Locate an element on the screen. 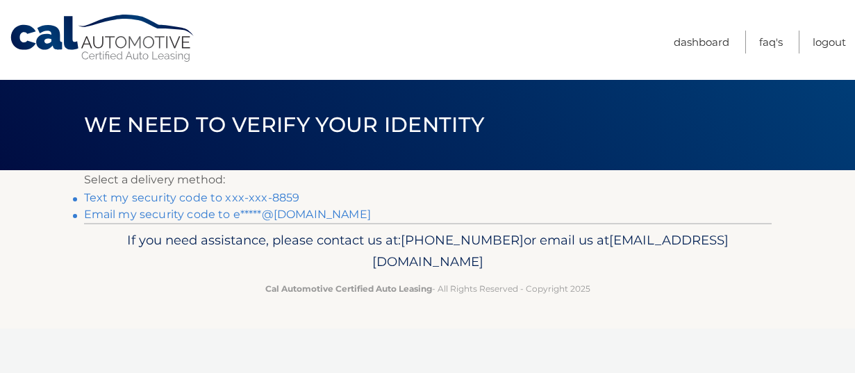  a: Dashboard is located at coordinates (701, 42).